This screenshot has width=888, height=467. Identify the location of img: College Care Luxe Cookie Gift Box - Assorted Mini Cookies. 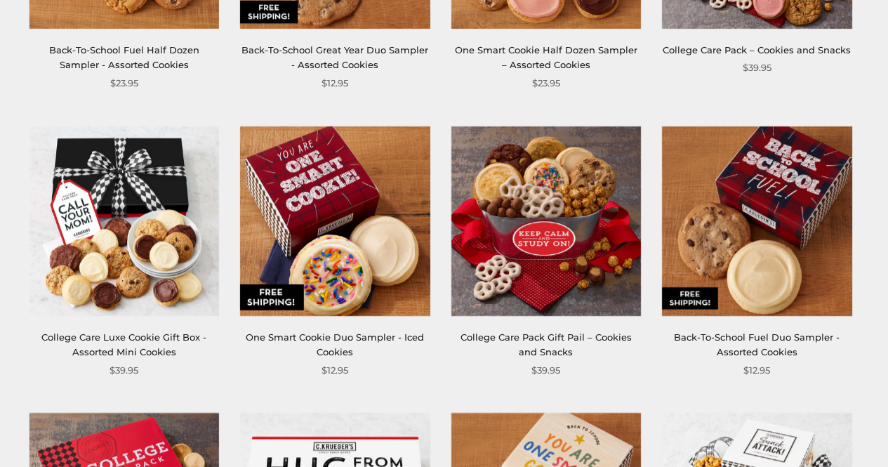
(124, 220).